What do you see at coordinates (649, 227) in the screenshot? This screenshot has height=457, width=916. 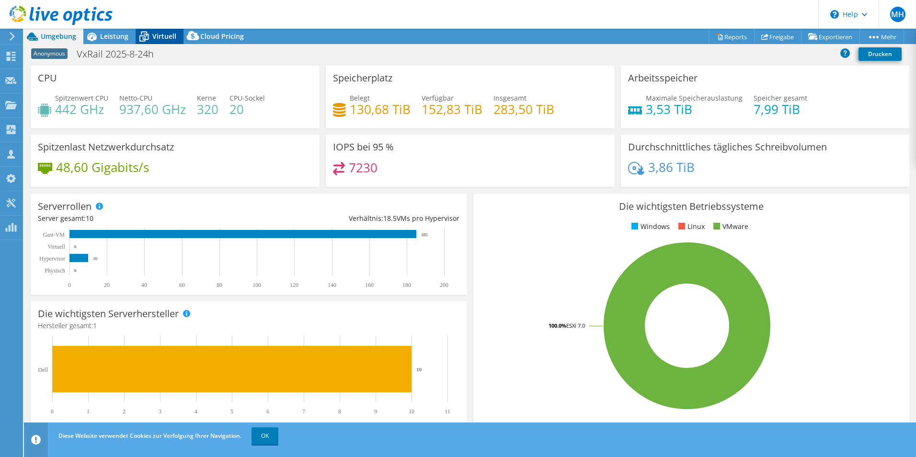 I see `li: Windows` at bounding box center [649, 227].